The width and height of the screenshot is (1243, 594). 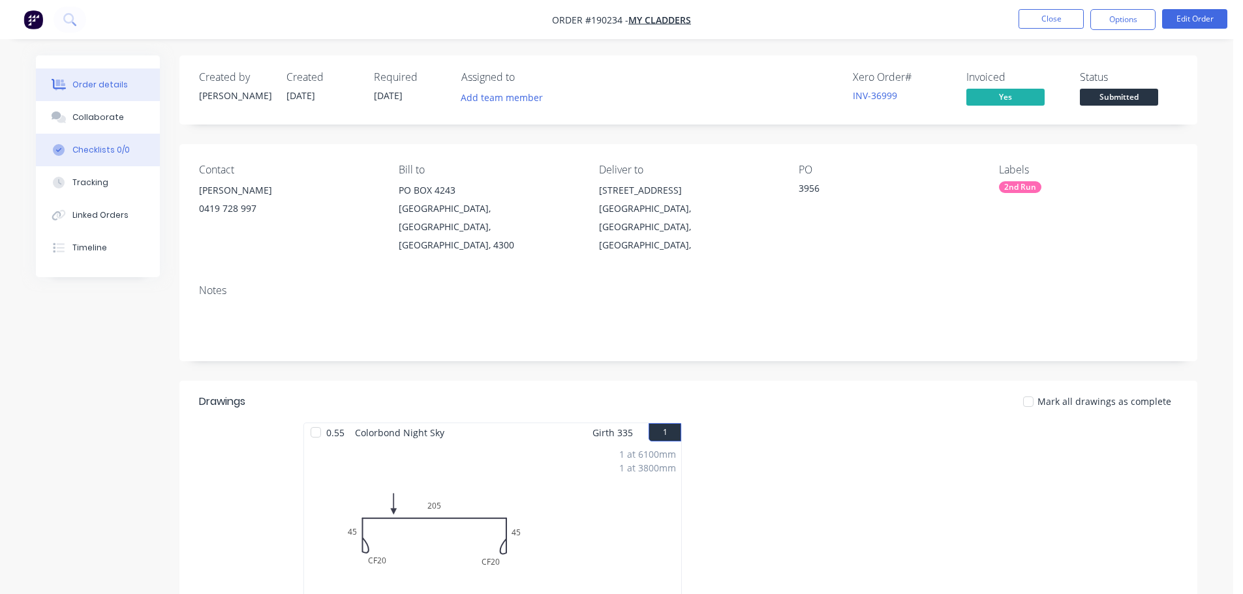 What do you see at coordinates (1104, 401) in the screenshot?
I see `span: Mark all drawings as complete` at bounding box center [1104, 401].